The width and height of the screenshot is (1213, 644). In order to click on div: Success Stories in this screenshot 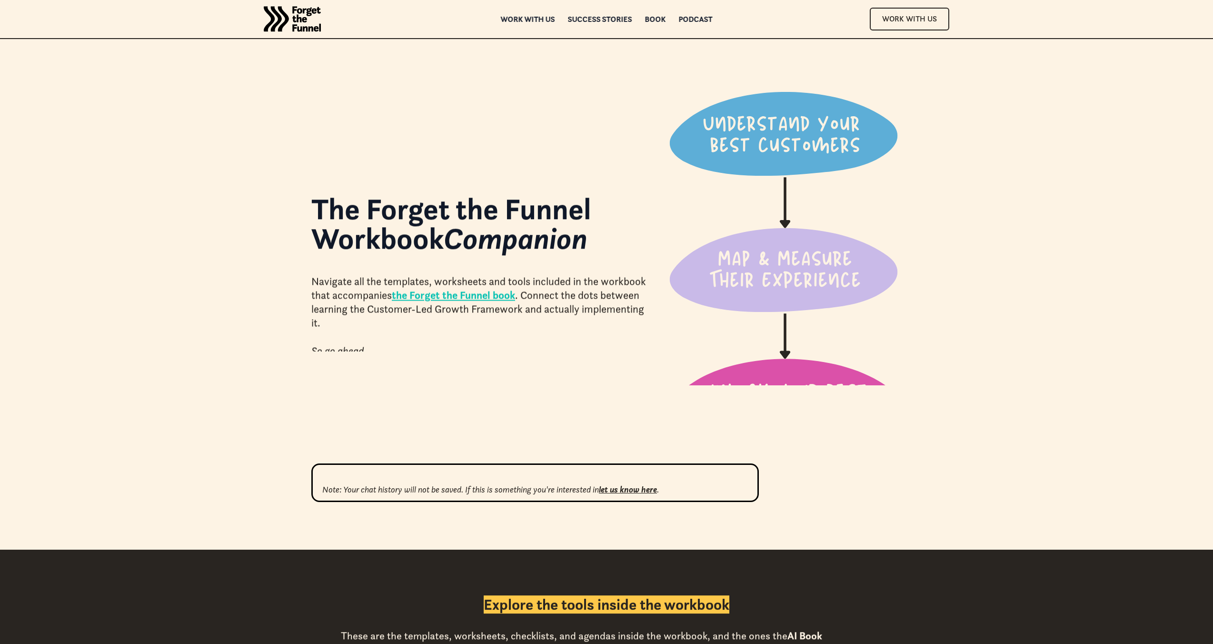, I will do `click(600, 19)`.